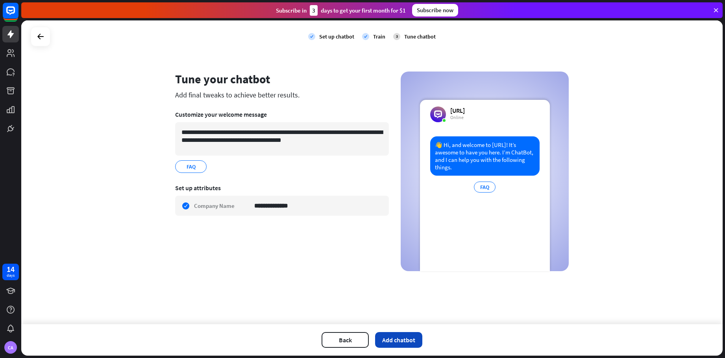  What do you see at coordinates (18, 15) in the screenshot?
I see `button: Open LiveChat chat widget` at bounding box center [18, 15].